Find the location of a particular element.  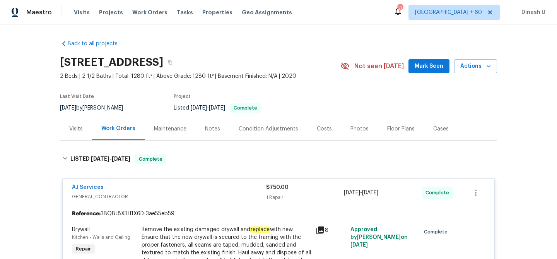

h6: LISTED is located at coordinates (100, 159).